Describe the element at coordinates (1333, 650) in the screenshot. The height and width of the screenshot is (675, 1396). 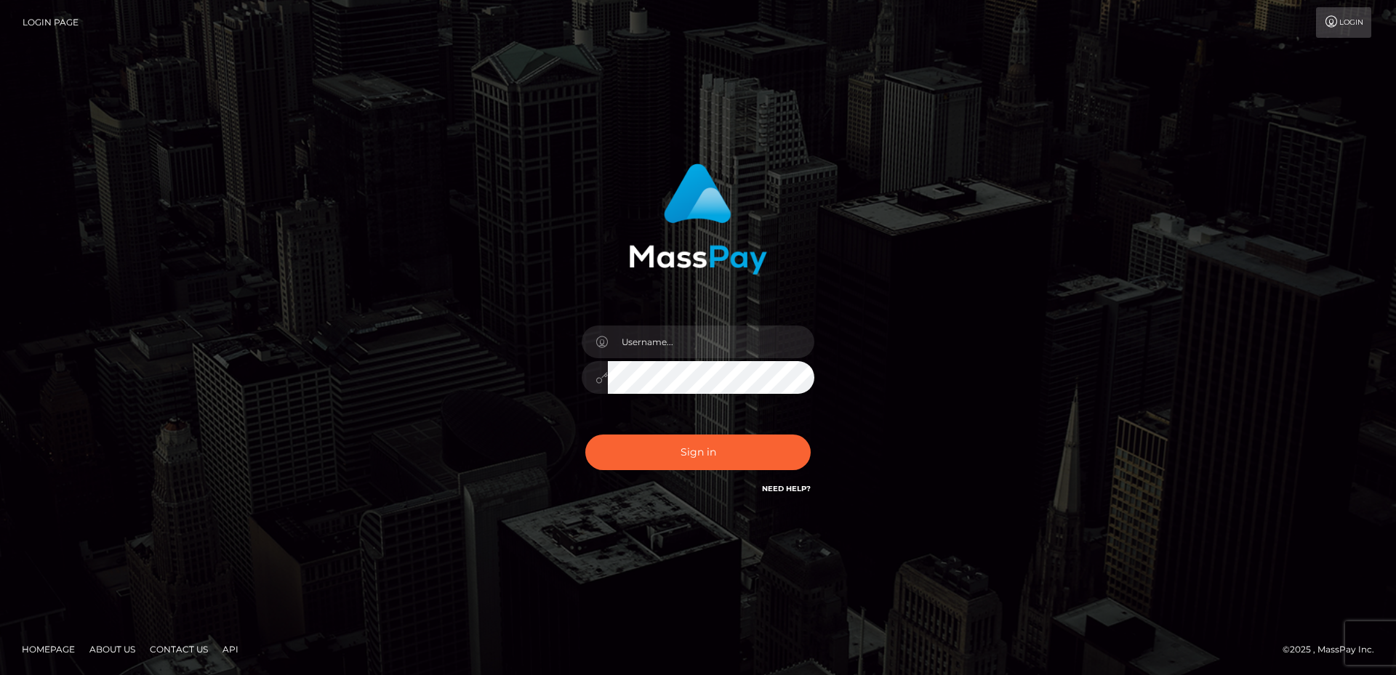
I see `div: © 2025 , MassPay Inc.` at that location.